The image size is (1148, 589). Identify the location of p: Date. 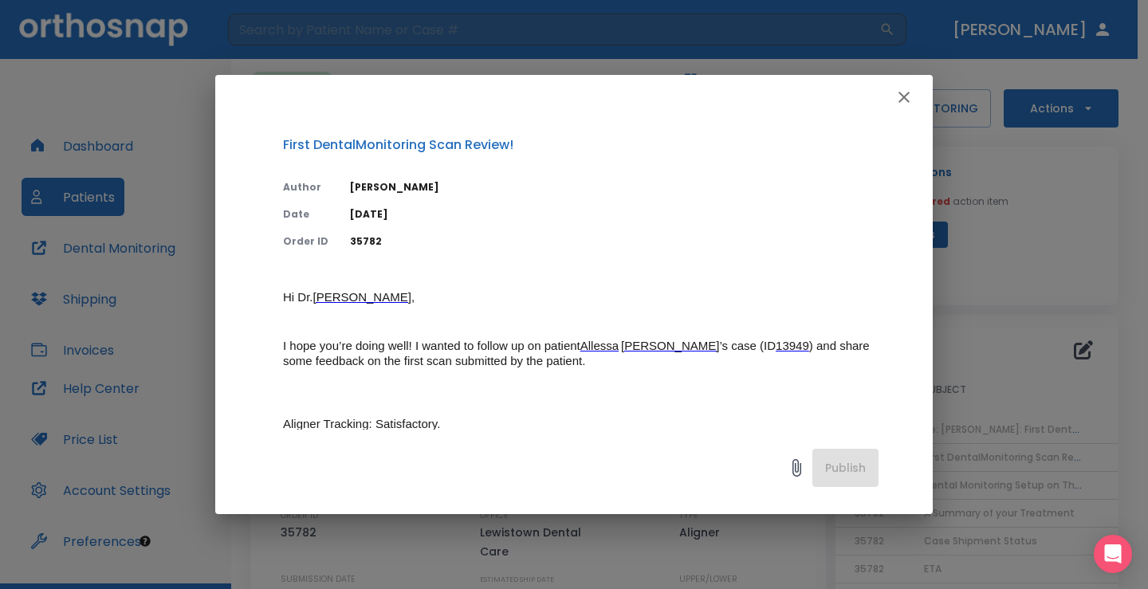
(307, 214).